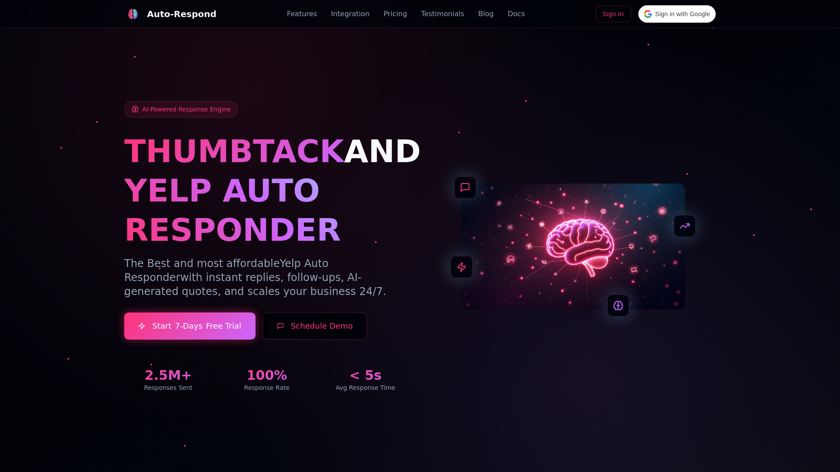  I want to click on div: < 5s, so click(365, 376).